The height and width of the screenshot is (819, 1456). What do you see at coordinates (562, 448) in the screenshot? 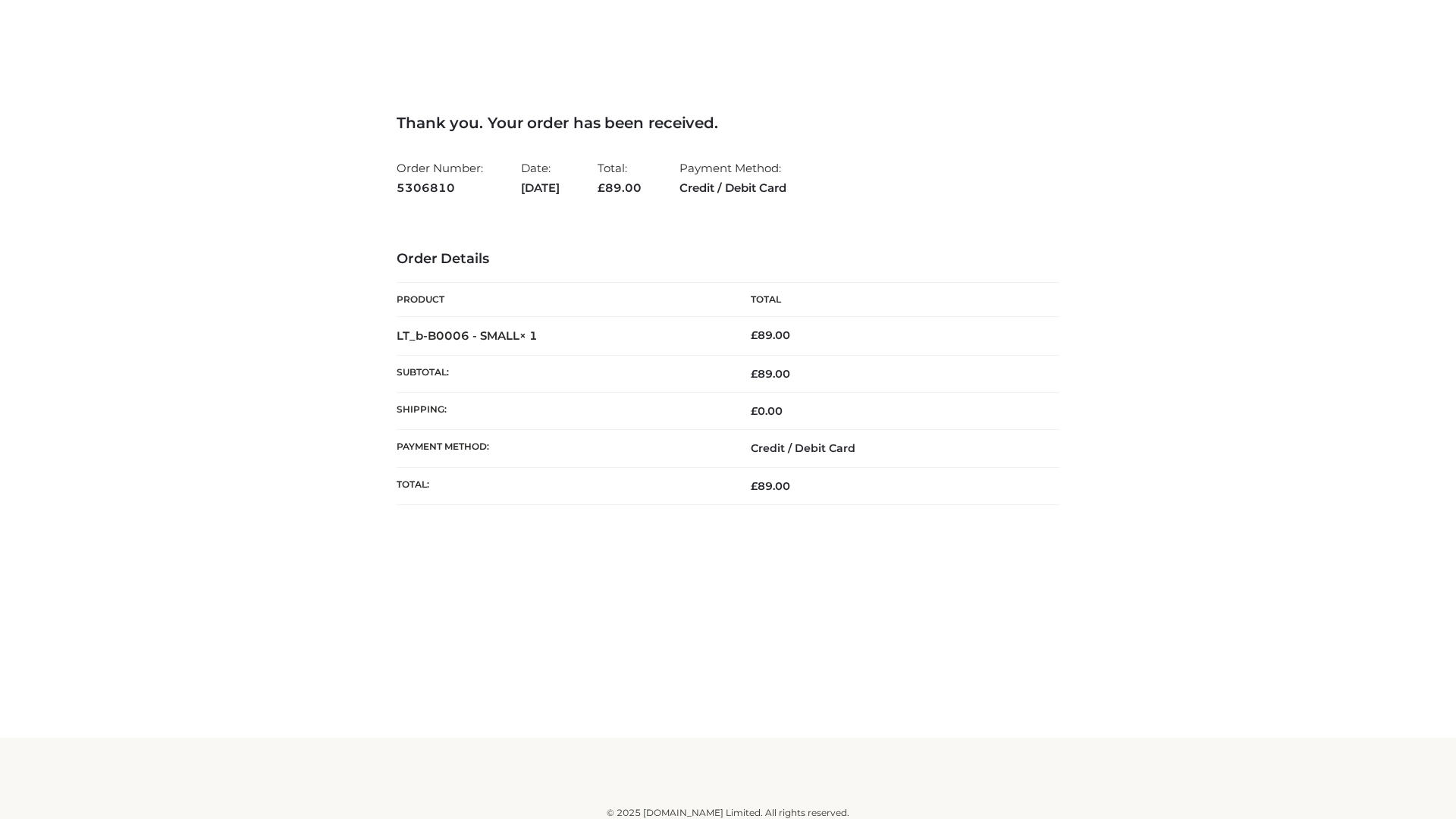
I see `th: Payment method:` at bounding box center [562, 448].